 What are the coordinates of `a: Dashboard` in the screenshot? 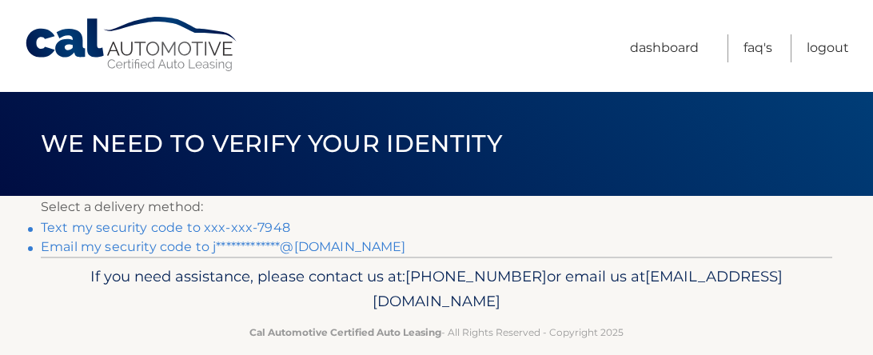 It's located at (664, 48).